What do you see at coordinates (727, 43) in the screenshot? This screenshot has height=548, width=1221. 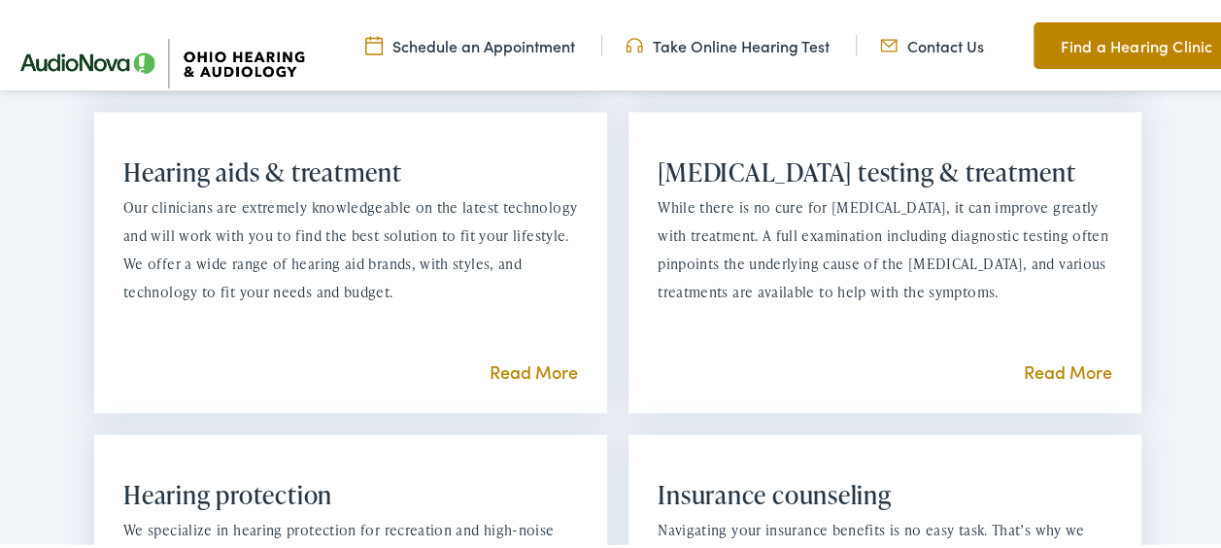 I see `a: Take Online Hearing Test` at bounding box center [727, 43].